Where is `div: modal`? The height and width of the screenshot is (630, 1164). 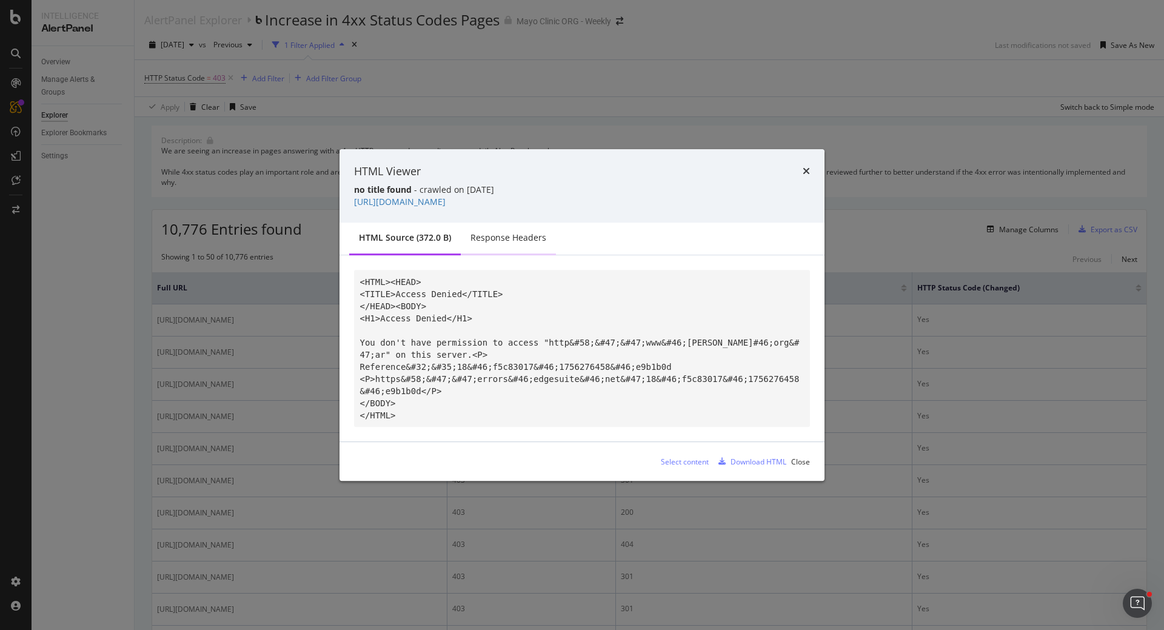 div: modal is located at coordinates (582, 315).